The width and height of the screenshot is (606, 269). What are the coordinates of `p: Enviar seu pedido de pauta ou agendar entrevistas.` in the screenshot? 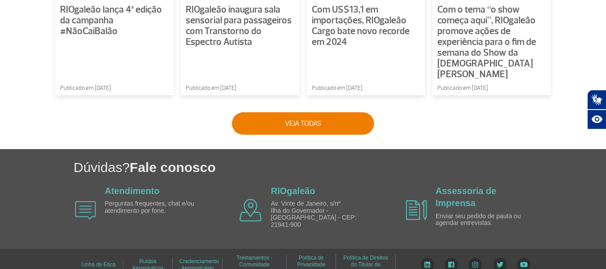 It's located at (488, 220).